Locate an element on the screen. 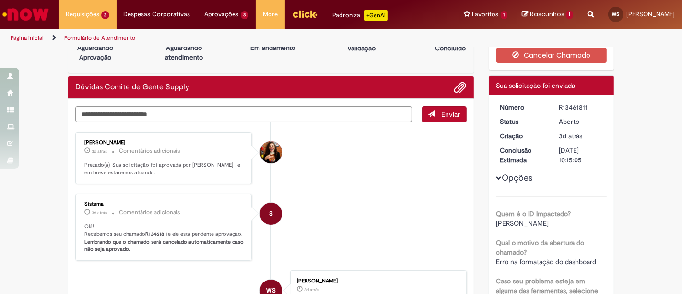  dt: Status is located at coordinates (522, 121).